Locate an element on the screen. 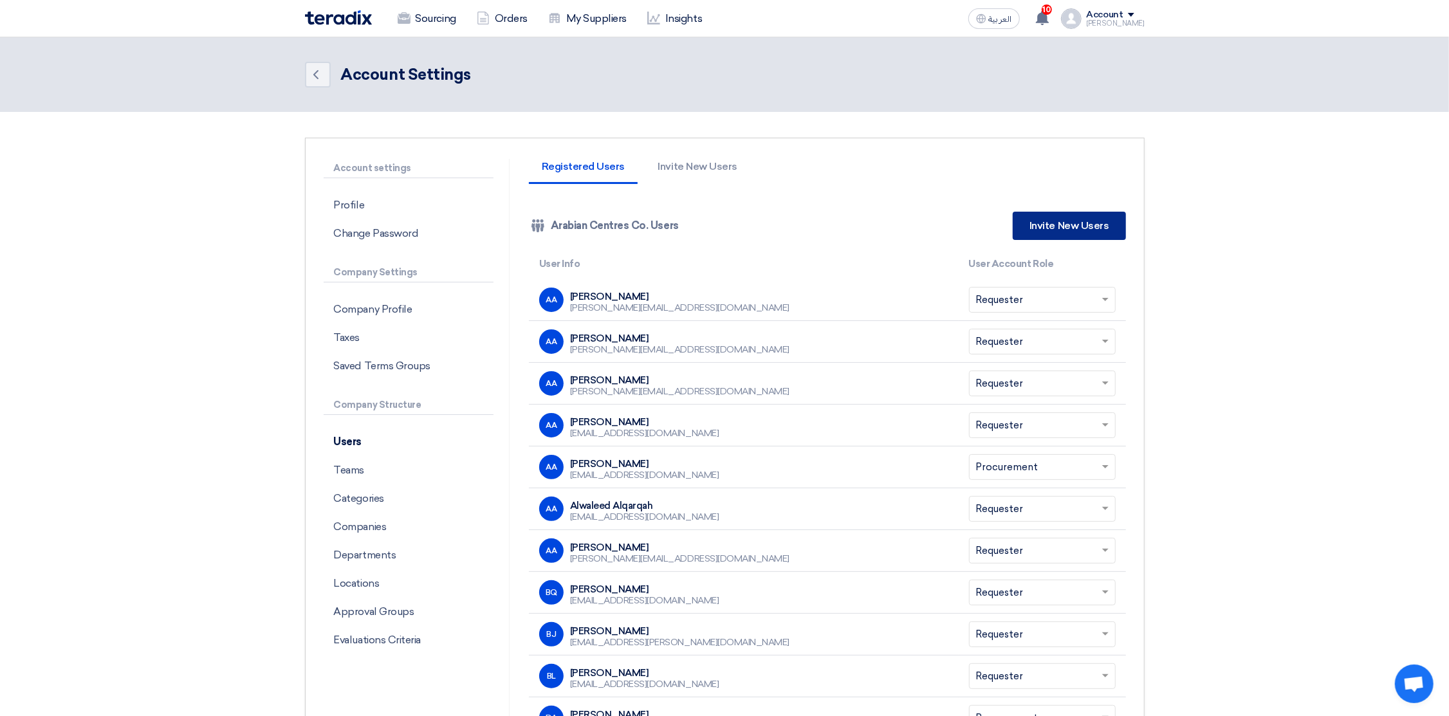 This screenshot has width=1449, height=716. p: Companies is located at coordinates (409, 527).